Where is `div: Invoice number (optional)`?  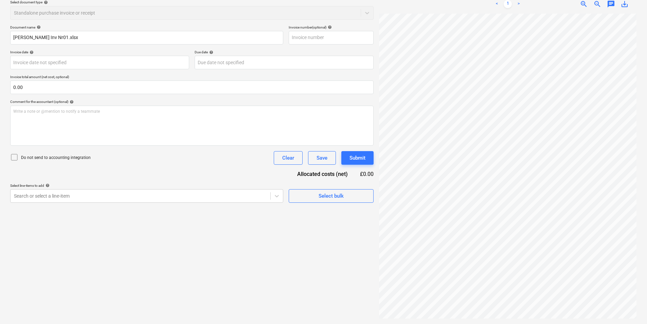
div: Invoice number (optional) is located at coordinates (331, 27).